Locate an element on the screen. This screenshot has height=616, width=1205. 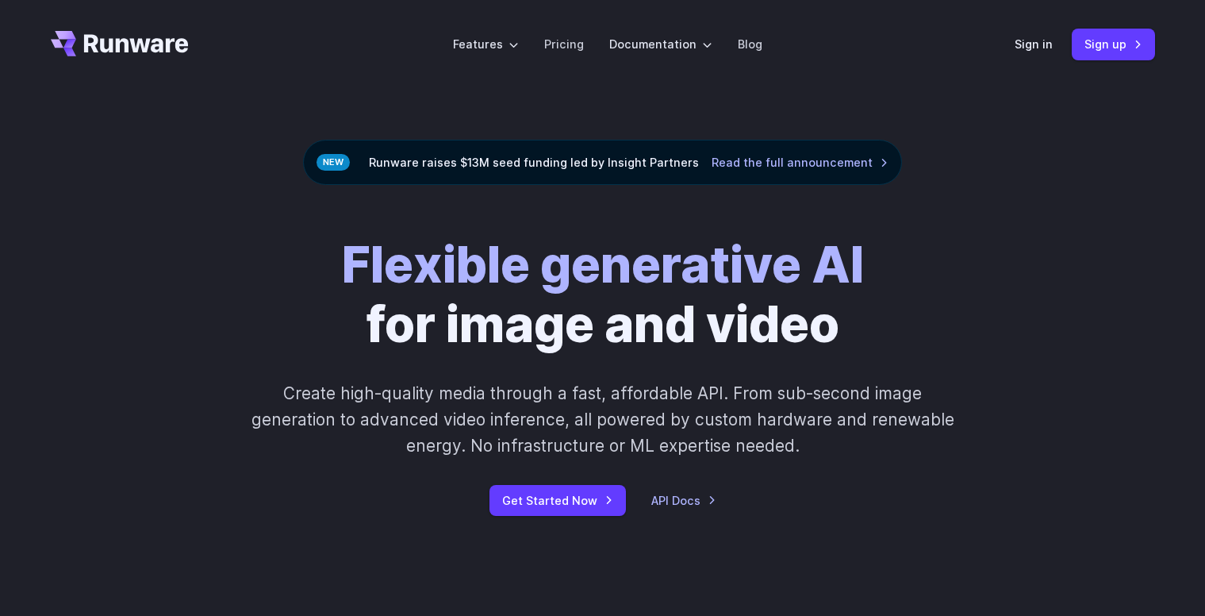
a: API Docs is located at coordinates (684, 500).